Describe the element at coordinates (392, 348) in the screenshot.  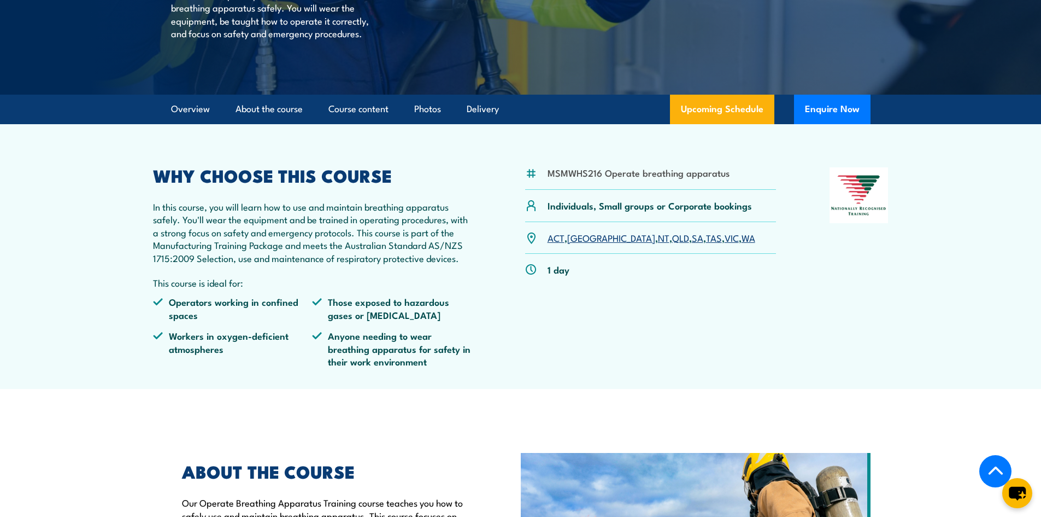
I see `li: Anyone needing to wear breathing apparatus for safety in their work environment` at that location.